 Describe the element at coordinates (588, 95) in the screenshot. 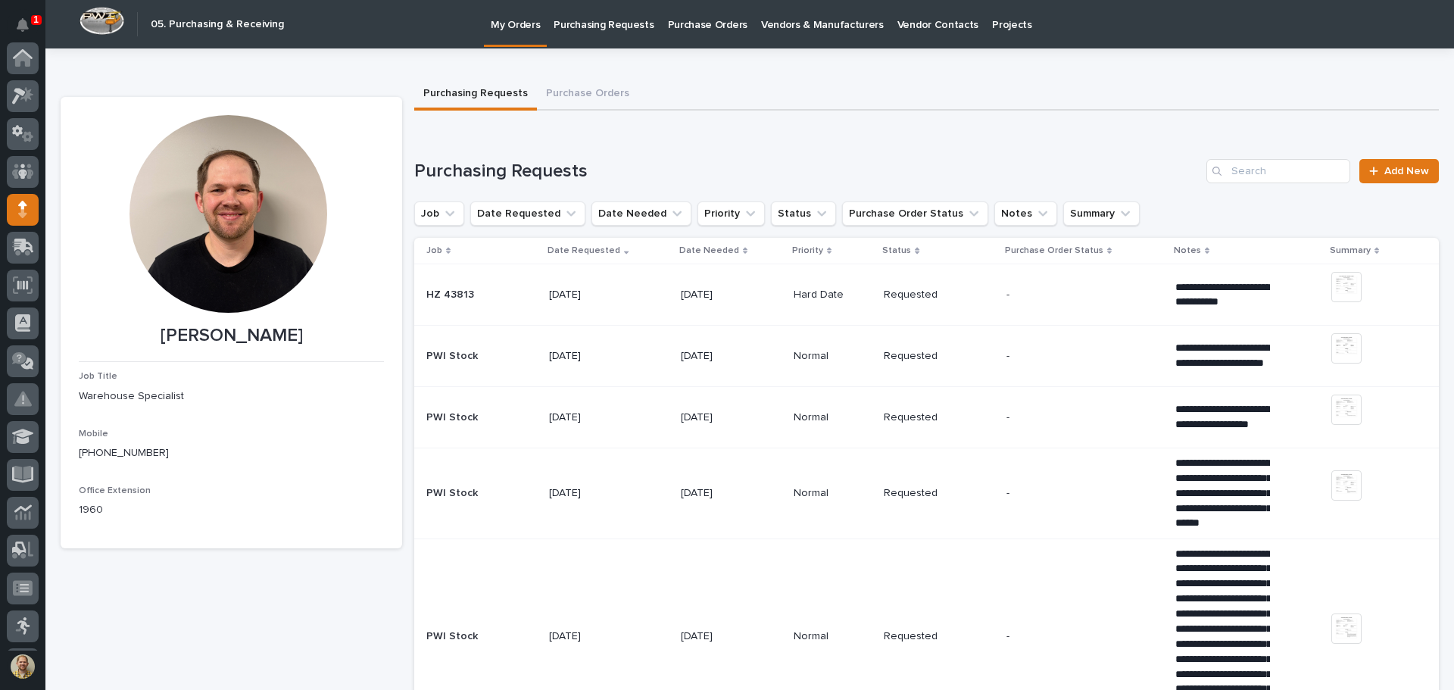

I see `button: Purchase Orders` at that location.